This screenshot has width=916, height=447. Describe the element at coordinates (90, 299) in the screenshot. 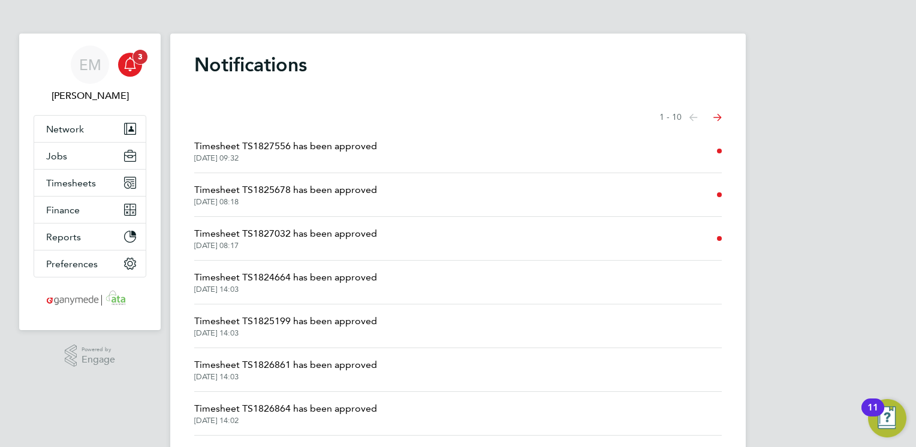

I see `img: ganymedesolutions-logo-retina.png` at that location.